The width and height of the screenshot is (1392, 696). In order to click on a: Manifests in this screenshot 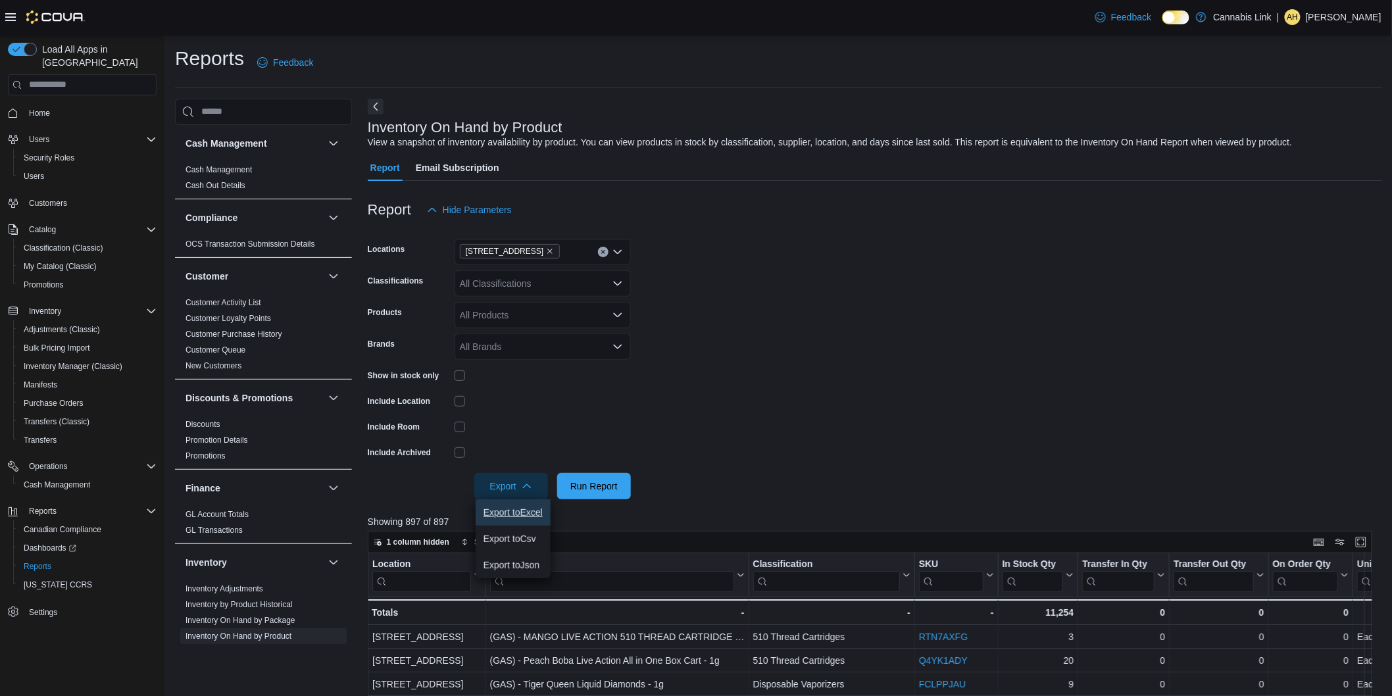, I will do `click(40, 385)`.